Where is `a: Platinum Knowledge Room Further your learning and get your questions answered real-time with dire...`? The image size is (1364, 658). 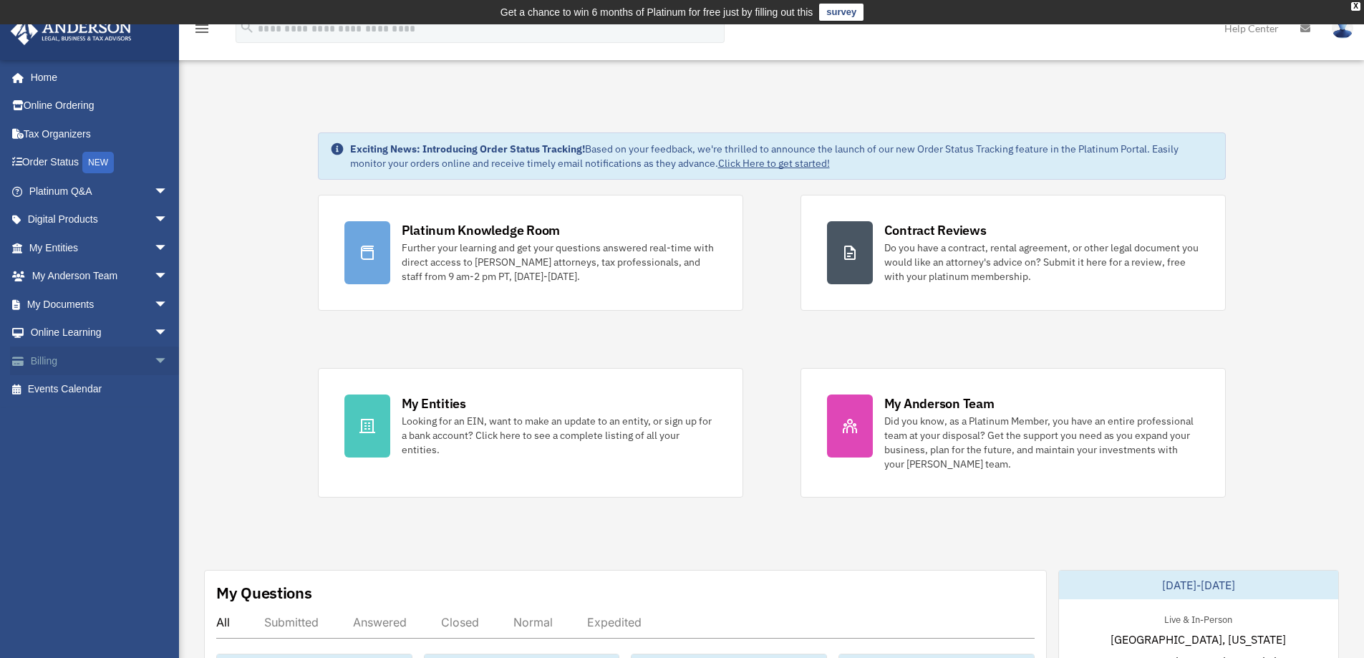 a: Platinum Knowledge Room Further your learning and get your questions answered real-time with dire... is located at coordinates (531, 253).